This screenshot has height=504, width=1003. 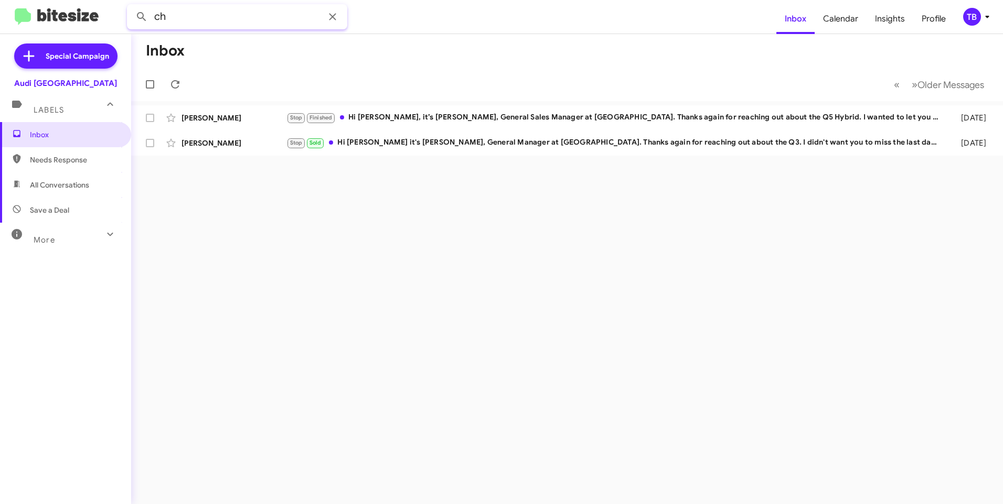 What do you see at coordinates (889, 19) in the screenshot?
I see `a: Insights` at bounding box center [889, 19].